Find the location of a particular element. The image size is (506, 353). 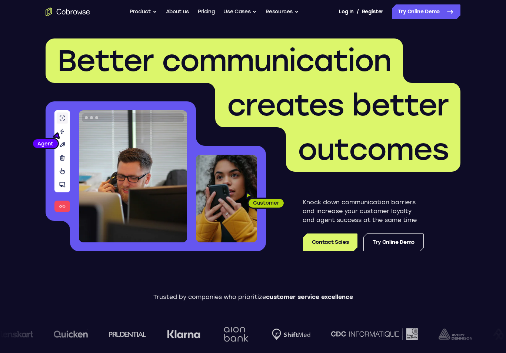

img: Shiftmed is located at coordinates (288, 334).